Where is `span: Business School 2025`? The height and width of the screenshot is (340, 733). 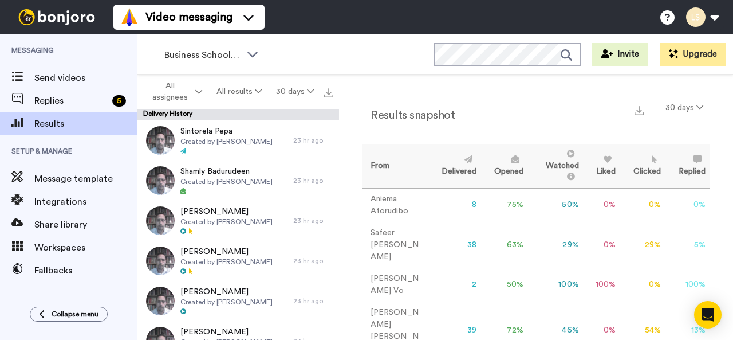 span: Business School 2025 is located at coordinates (203, 55).